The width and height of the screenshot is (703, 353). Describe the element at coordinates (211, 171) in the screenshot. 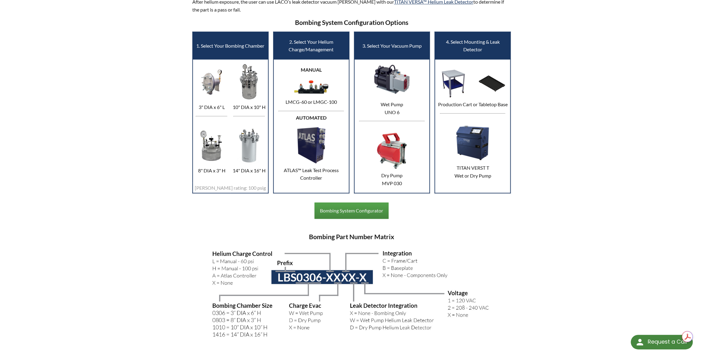

I see `p: 8" DIA x 3" H` at that location.